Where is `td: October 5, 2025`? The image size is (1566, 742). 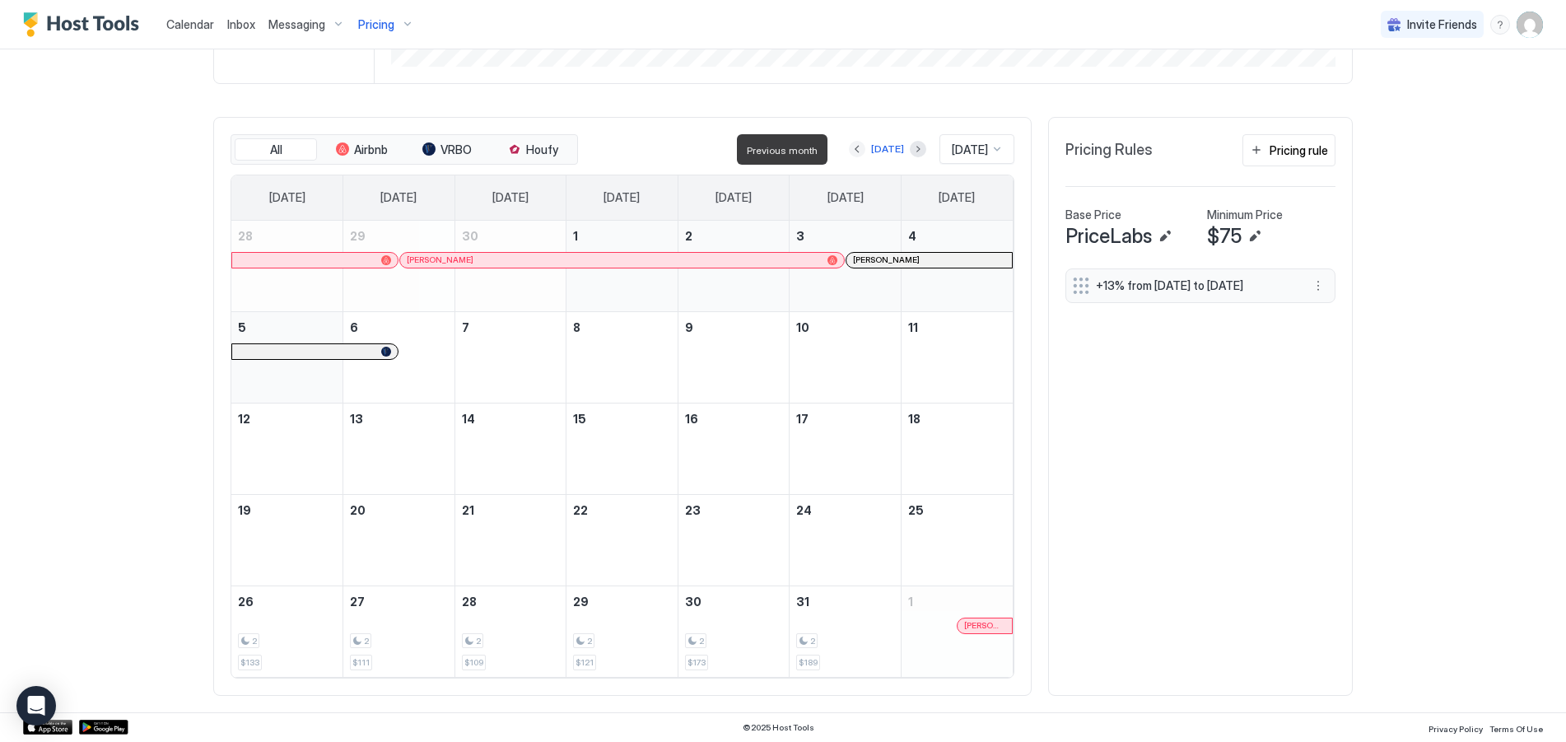
td: October 5, 2025 is located at coordinates (287, 356).